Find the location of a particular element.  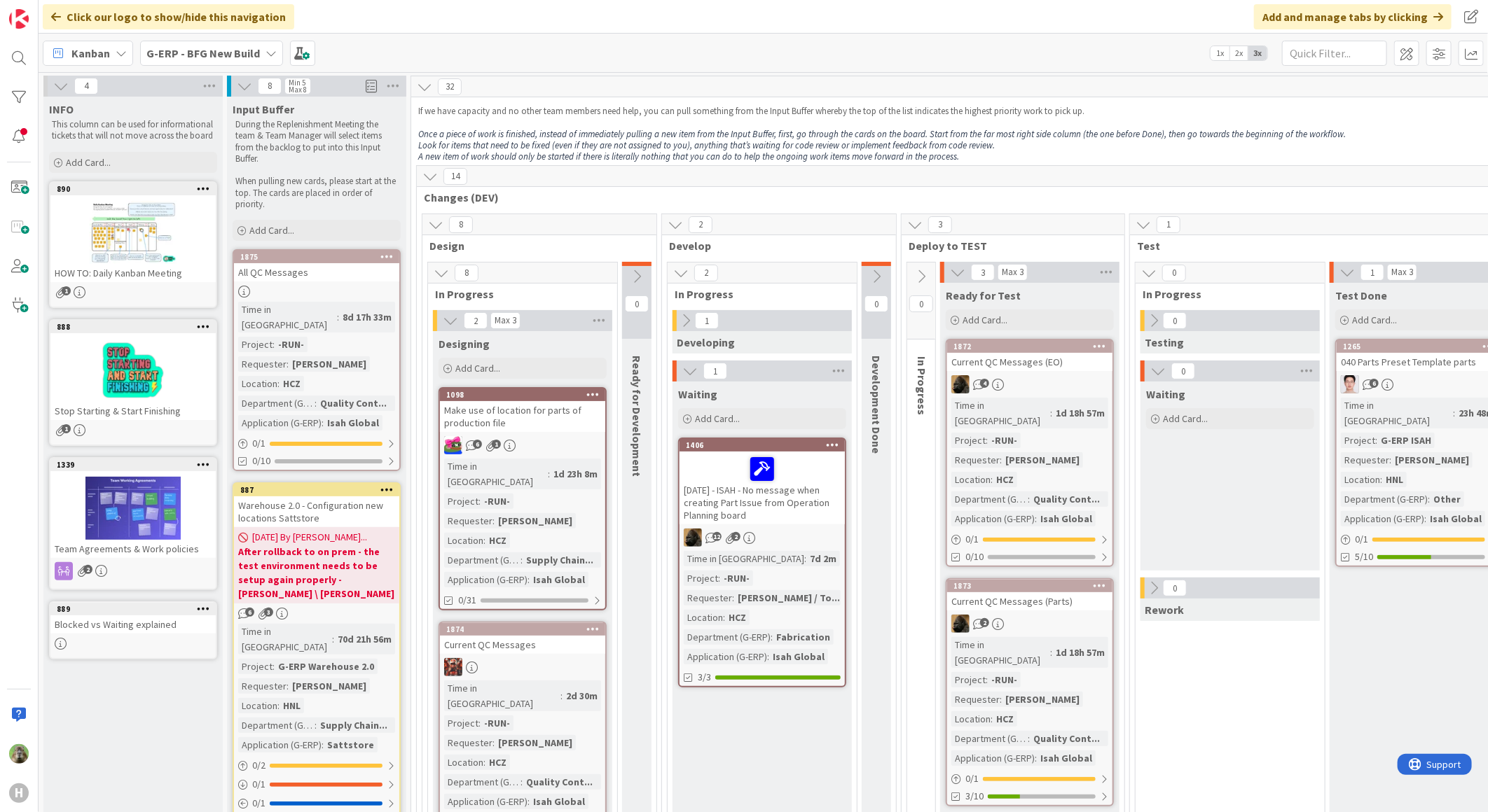

div: 1339 is located at coordinates (136, 465).